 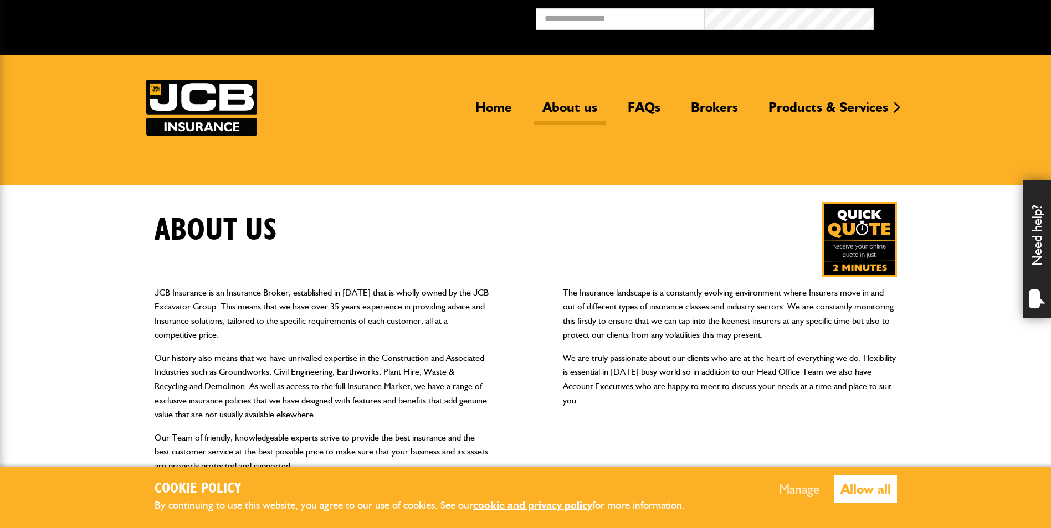 I want to click on a: FAQs, so click(x=644, y=112).